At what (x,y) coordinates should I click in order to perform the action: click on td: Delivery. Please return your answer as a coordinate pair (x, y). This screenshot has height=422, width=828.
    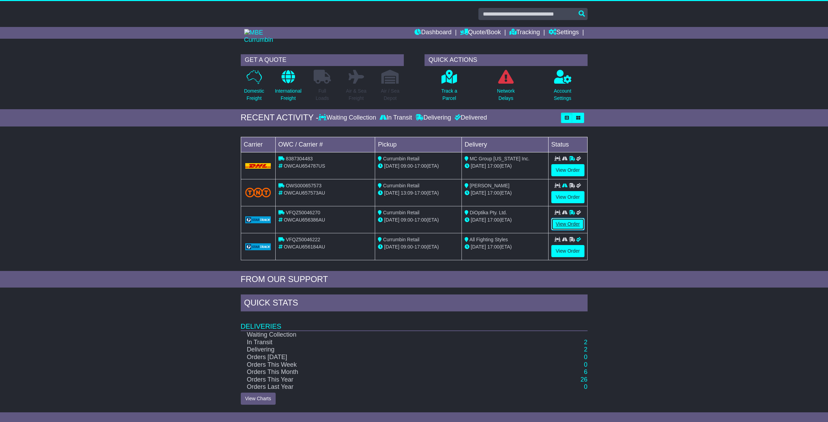
    Looking at the image, I should click on (505, 144).